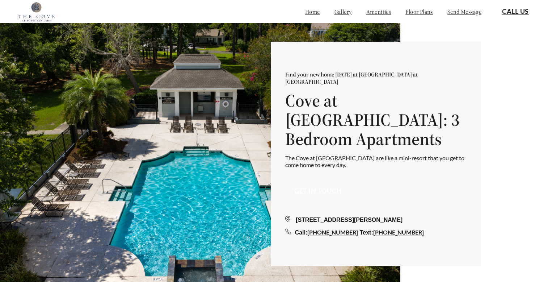 The height and width of the screenshot is (282, 556). Describe the element at coordinates (301, 232) in the screenshot. I see `span: Call:` at that location.